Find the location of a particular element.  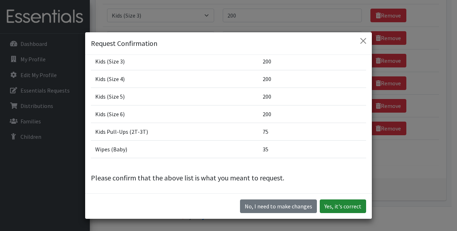

td: Kids Pull-Ups (2T-3T) is located at coordinates (174, 131).